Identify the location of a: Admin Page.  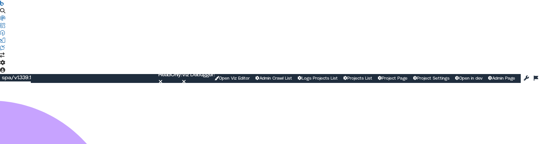
(502, 79).